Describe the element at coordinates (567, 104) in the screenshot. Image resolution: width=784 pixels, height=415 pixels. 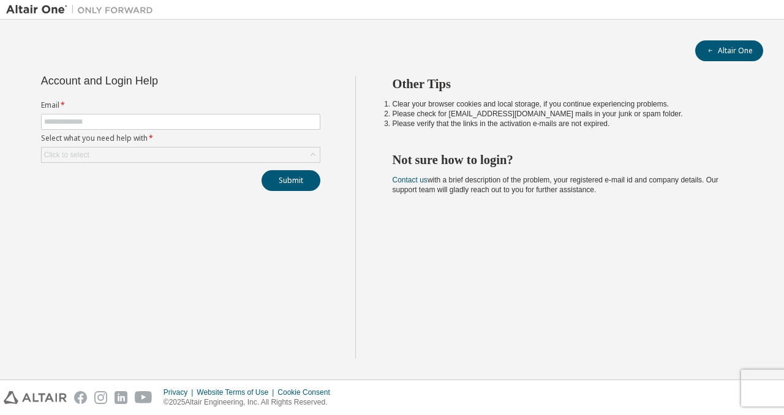
I see `li: Clear your browser cookies and local storage, if you continue experiencing problems.` at that location.